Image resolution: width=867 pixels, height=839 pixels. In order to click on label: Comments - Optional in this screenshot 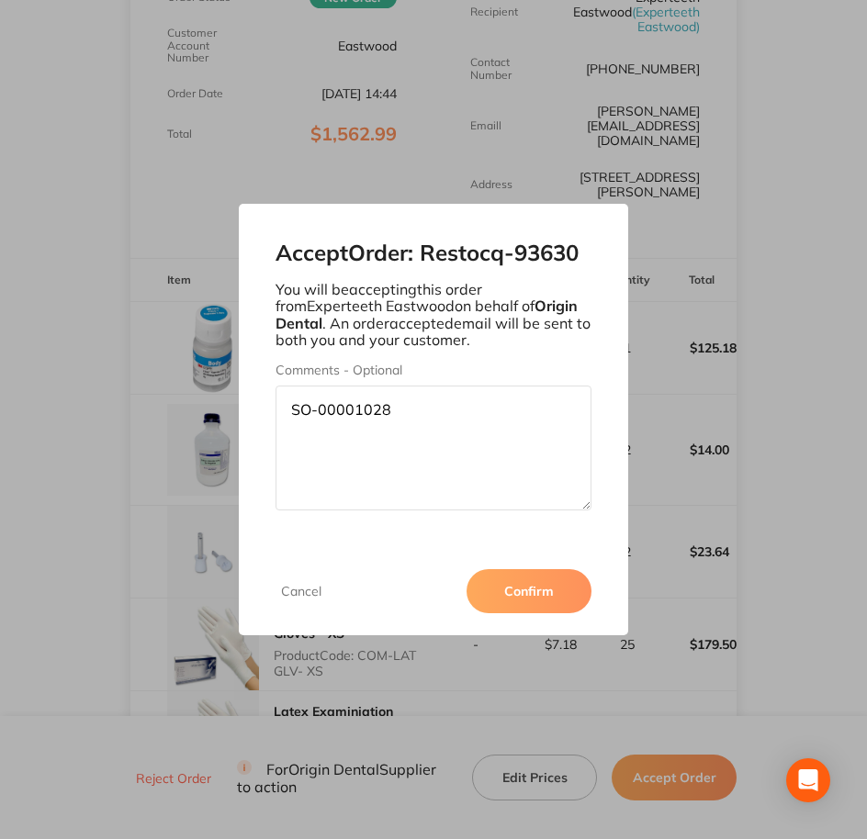, I will do `click(433, 370)`.